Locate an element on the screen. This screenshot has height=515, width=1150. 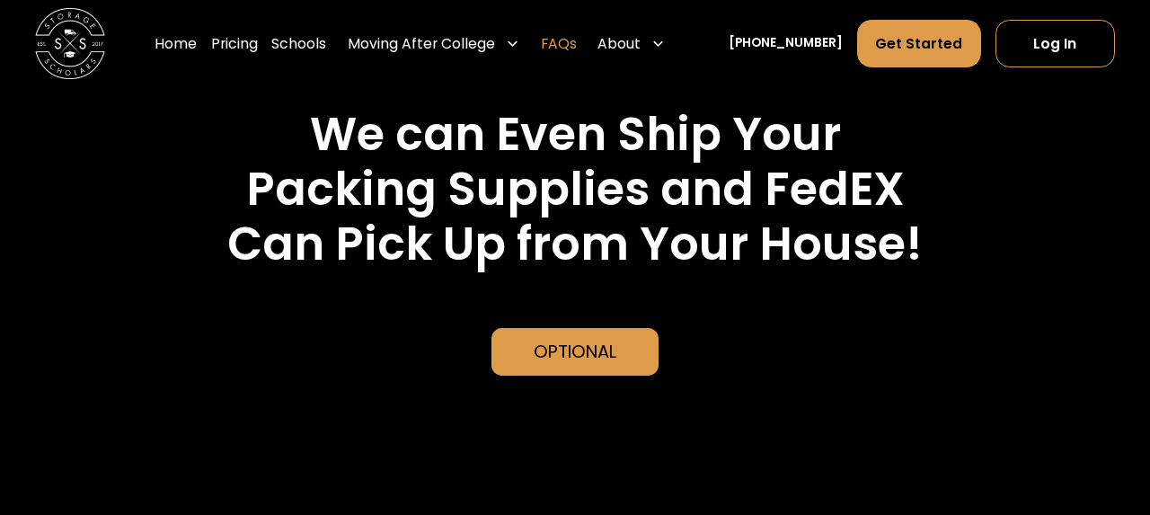
div: Optional is located at coordinates (575, 351).